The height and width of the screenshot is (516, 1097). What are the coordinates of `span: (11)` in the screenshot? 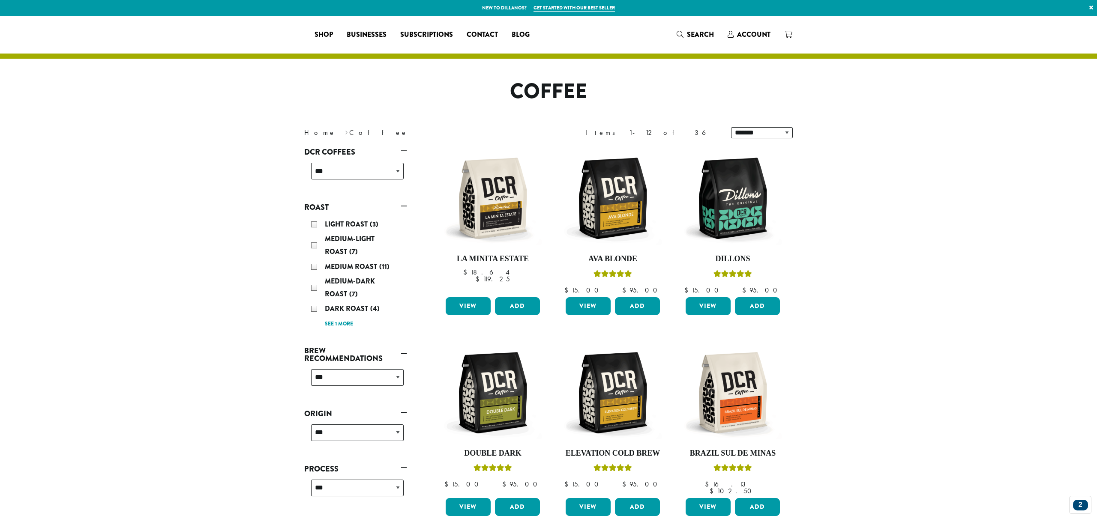 It's located at (384, 266).